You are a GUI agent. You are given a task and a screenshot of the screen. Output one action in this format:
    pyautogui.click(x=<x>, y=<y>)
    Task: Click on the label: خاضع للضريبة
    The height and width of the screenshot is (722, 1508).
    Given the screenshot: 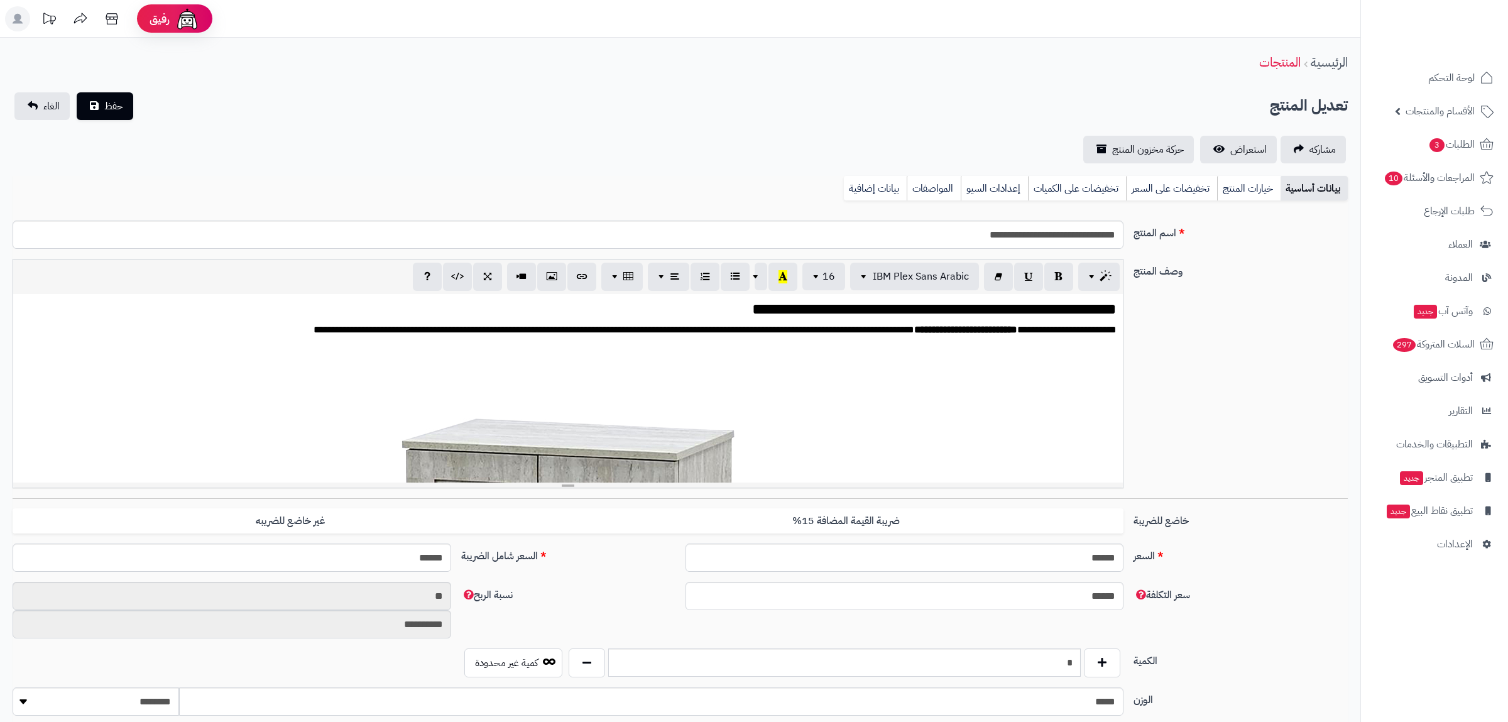 What is the action you would take?
    pyautogui.click(x=1240, y=518)
    